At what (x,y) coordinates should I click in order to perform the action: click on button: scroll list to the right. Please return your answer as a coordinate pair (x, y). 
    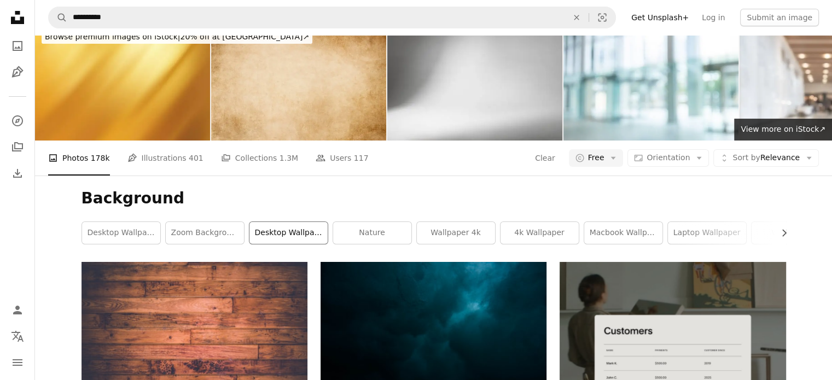
    Looking at the image, I should click on (780, 233).